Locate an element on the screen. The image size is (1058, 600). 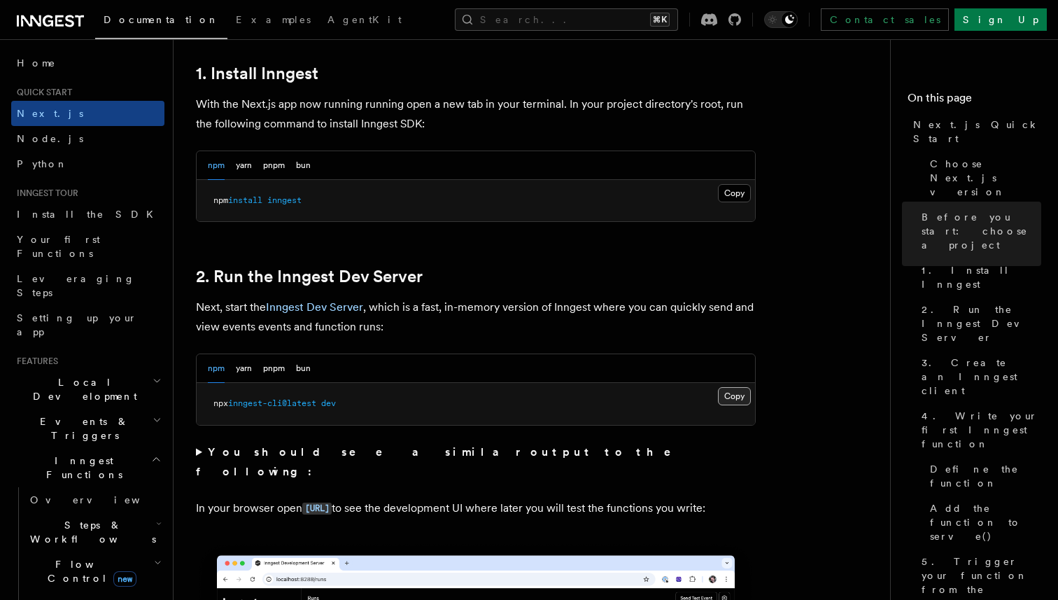
span: inngest is located at coordinates (284, 200).